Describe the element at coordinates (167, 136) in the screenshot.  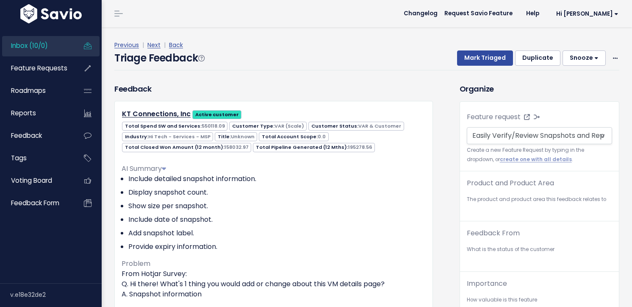
I see `span: Industry:` at that location.